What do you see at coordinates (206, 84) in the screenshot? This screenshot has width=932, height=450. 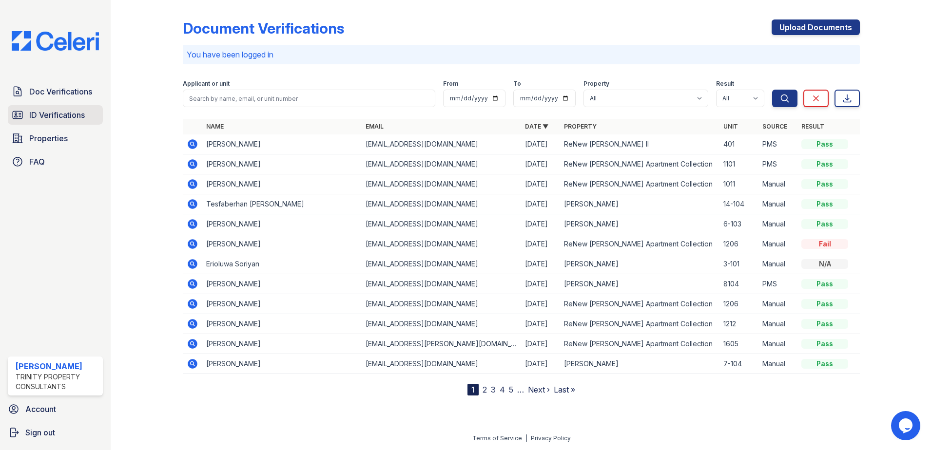 I see `label: Applicant or unit` at bounding box center [206, 84].